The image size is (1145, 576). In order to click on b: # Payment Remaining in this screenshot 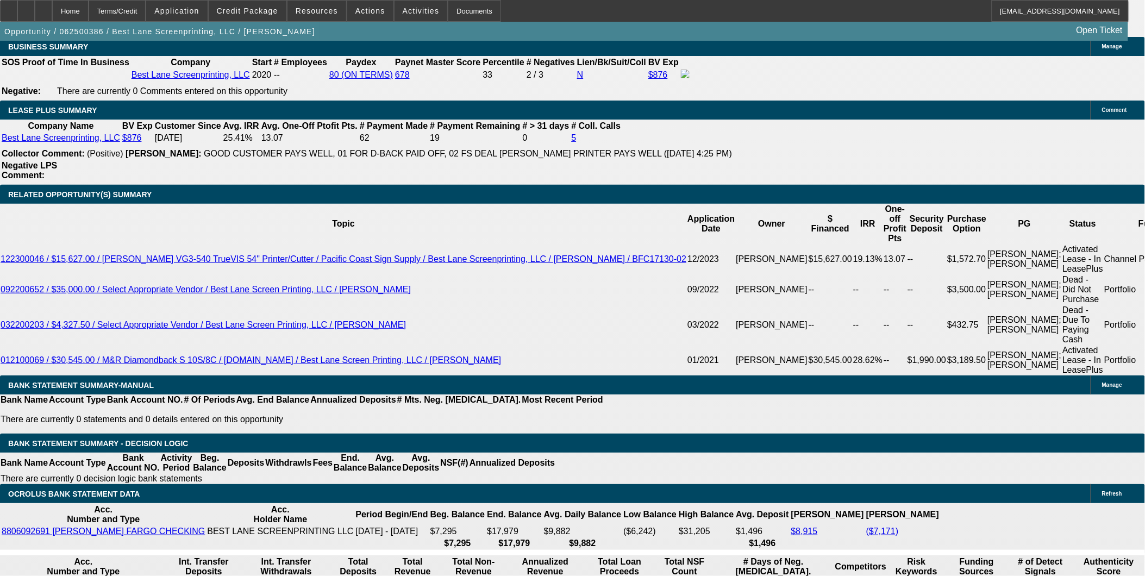, I will do `click(475, 125)`.